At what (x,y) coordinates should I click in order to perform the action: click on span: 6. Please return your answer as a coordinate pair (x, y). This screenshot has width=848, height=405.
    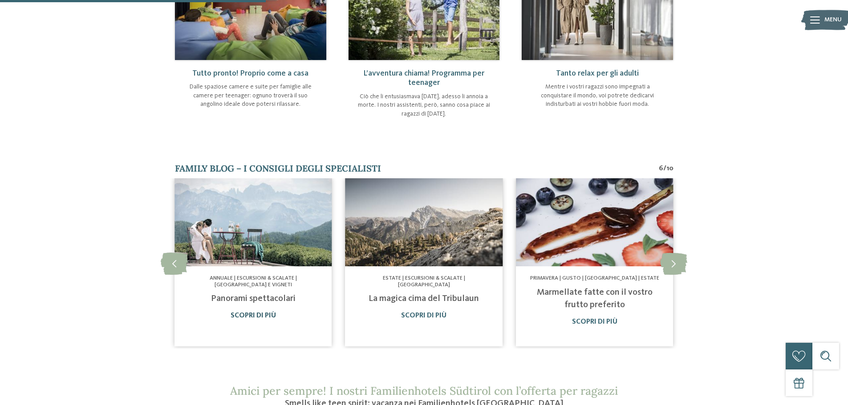
    Looking at the image, I should click on (661, 169).